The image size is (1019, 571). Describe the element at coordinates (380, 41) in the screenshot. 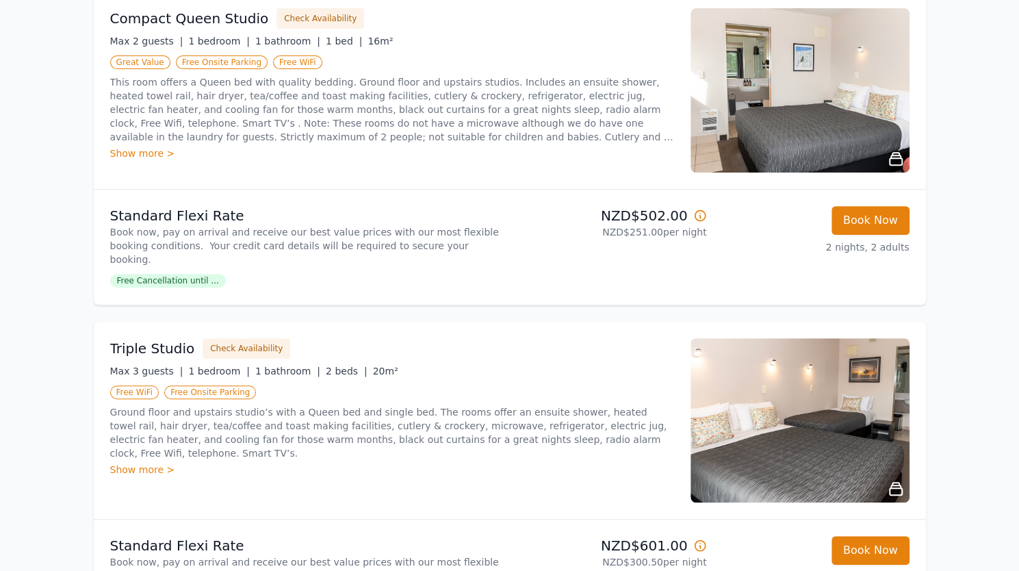

I see `span: 16m²` at that location.